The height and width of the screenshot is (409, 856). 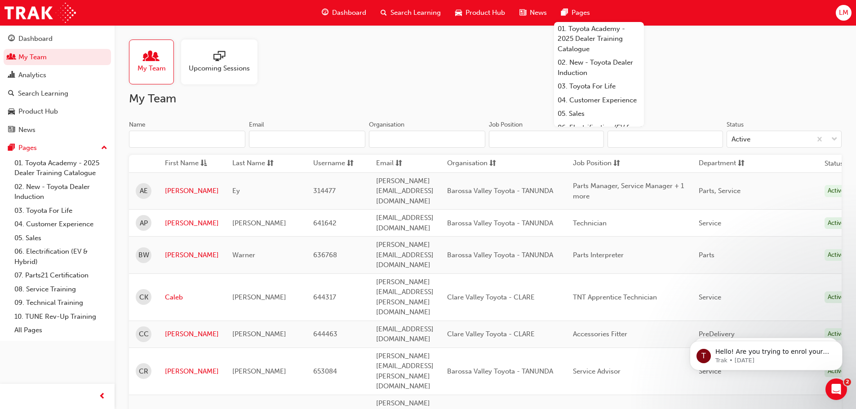 What do you see at coordinates (190, 164) in the screenshot?
I see `button: First Nameasc-icon` at bounding box center [190, 164].